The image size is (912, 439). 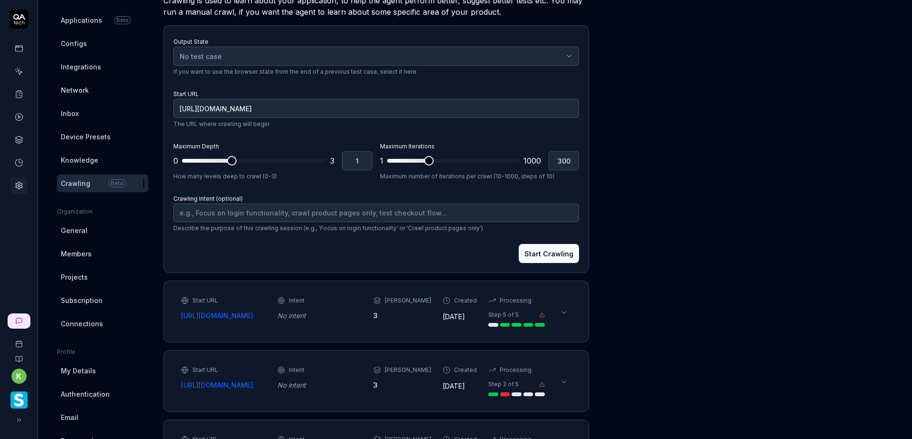 I want to click on a: General, so click(x=103, y=230).